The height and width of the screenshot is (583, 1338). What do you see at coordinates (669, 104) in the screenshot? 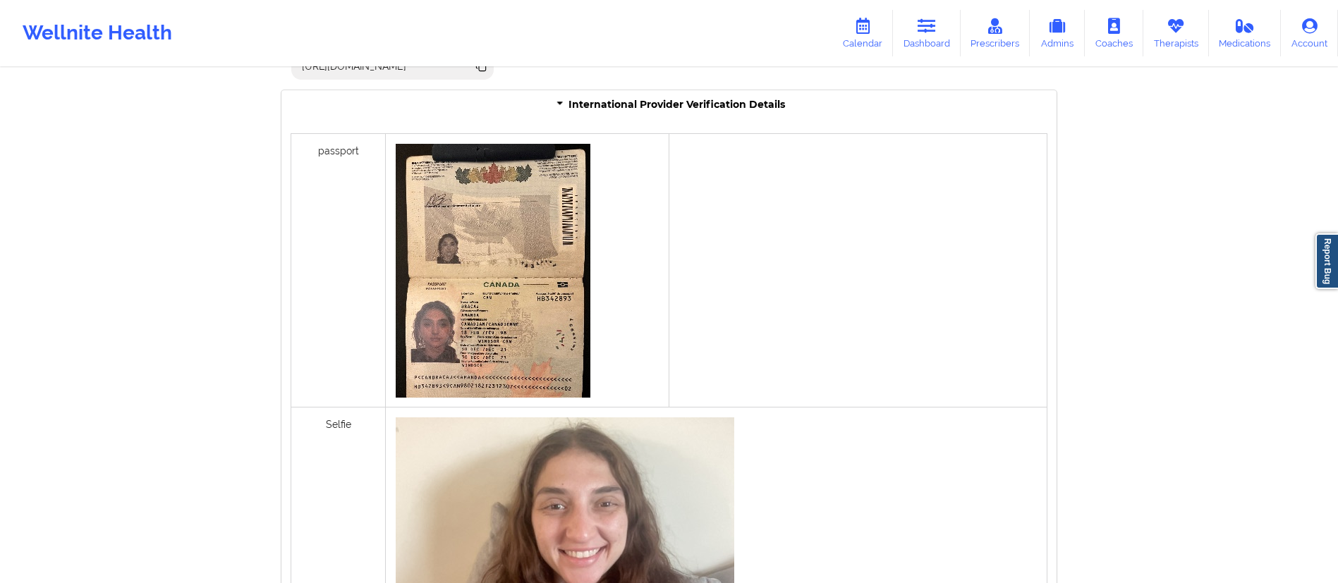
I see `div: International Provider Verification Details` at bounding box center [669, 104].